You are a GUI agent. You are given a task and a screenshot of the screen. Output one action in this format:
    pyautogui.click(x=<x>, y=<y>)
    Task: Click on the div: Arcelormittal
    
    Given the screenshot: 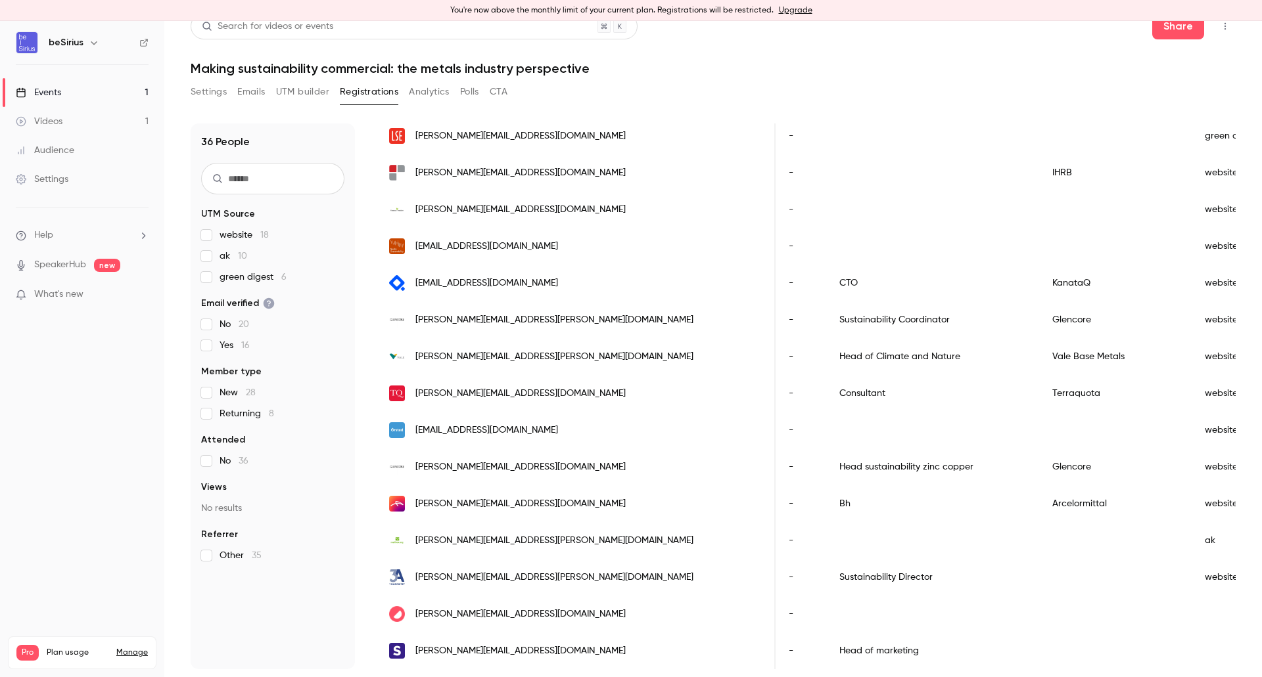 What is the action you would take?
    pyautogui.click(x=1115, y=504)
    